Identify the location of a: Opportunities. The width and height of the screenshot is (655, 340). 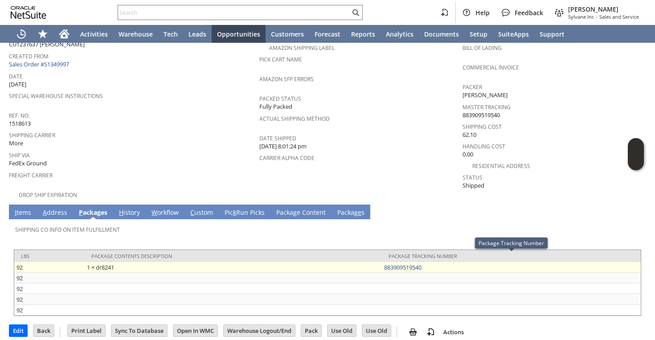
(238, 34).